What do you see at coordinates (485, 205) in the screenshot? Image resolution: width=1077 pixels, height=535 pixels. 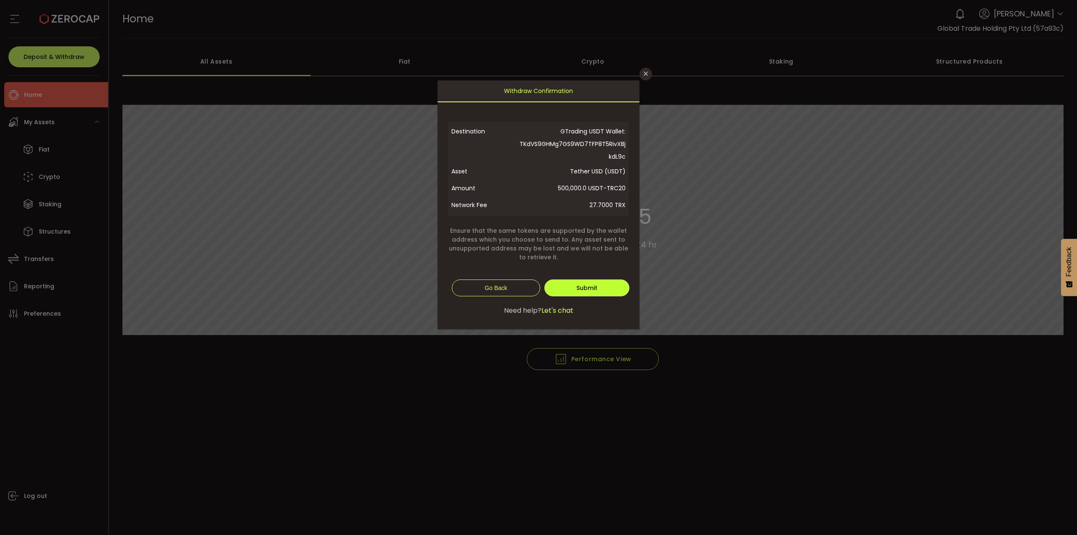 I see `span: Network Fee` at bounding box center [485, 205].